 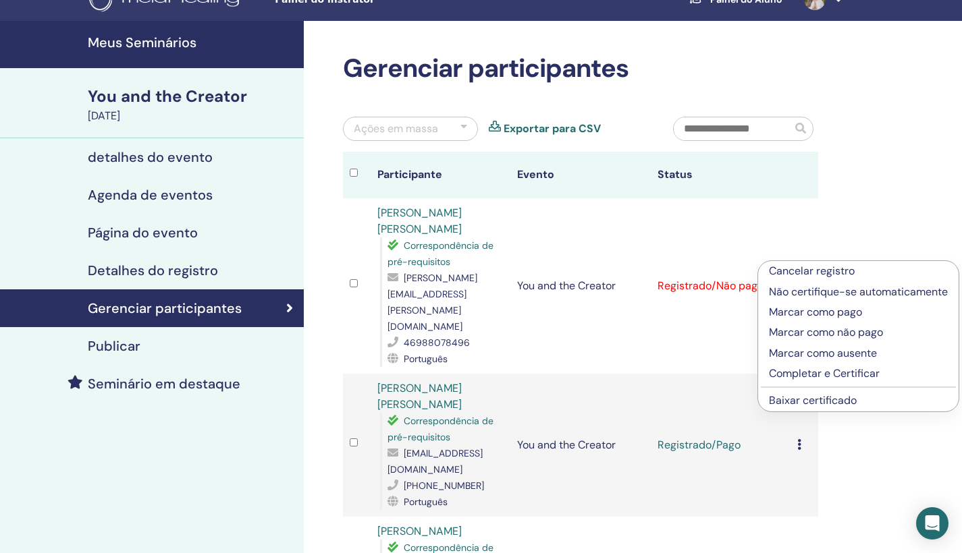 I want to click on a: Baixar certificado, so click(x=812, y=400).